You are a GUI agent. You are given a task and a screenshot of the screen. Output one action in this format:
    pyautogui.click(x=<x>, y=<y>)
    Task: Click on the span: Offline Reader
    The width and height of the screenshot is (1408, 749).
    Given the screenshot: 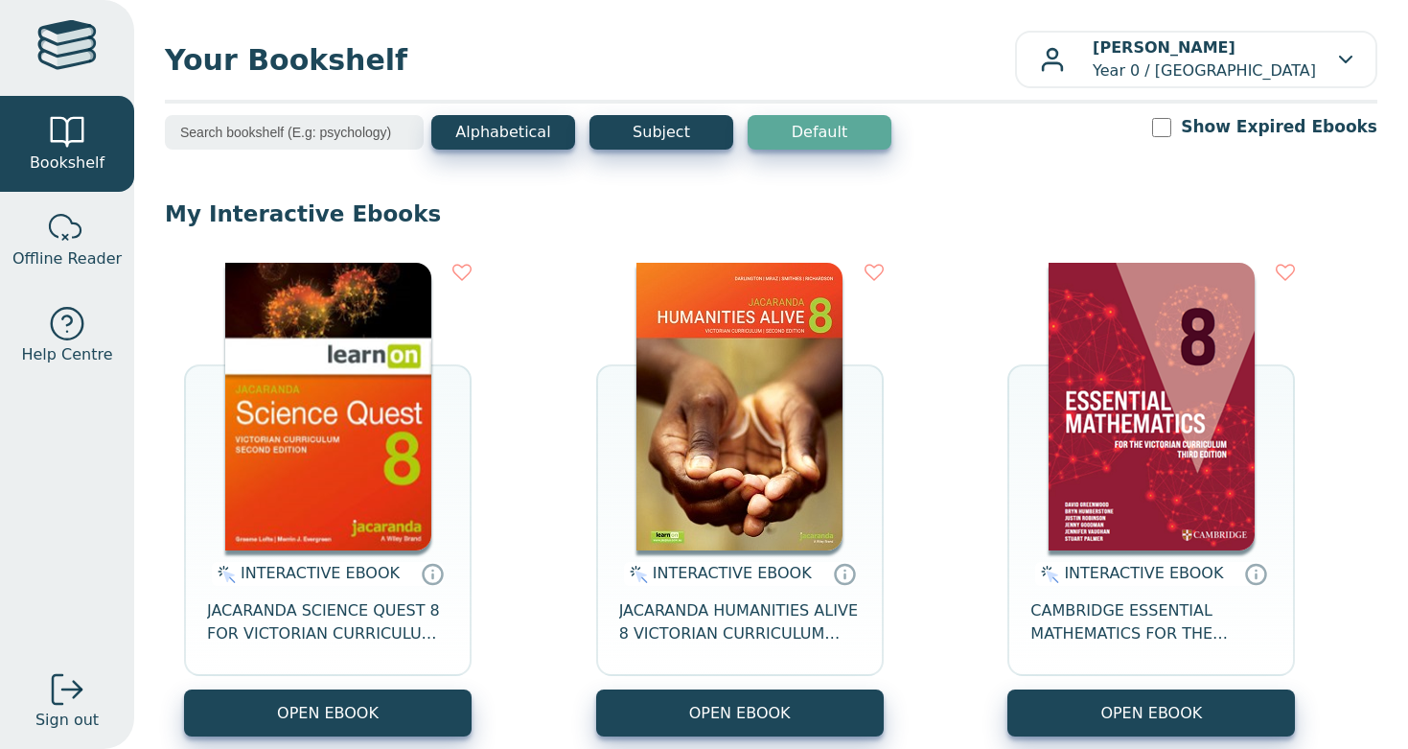 What is the action you would take?
    pyautogui.click(x=67, y=259)
    